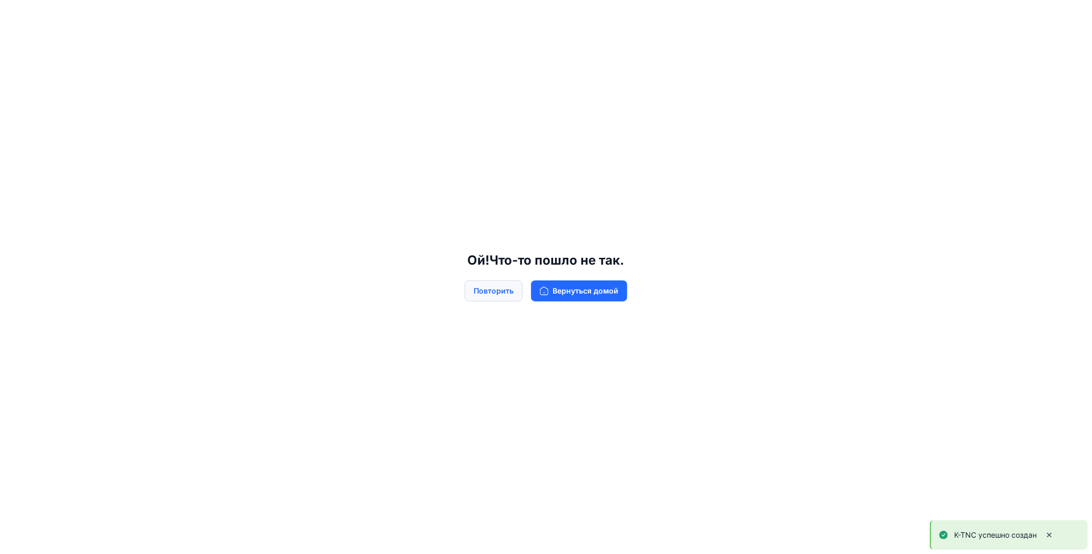 This screenshot has height=554, width=1092. I want to click on ya-tr-span: Что-то пошло не так., so click(558, 260).